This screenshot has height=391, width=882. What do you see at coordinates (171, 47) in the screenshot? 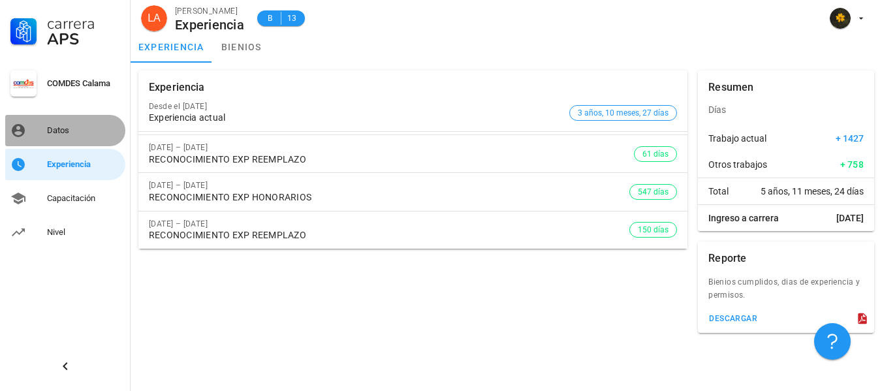
I see `a: experiencia` at bounding box center [171, 47].